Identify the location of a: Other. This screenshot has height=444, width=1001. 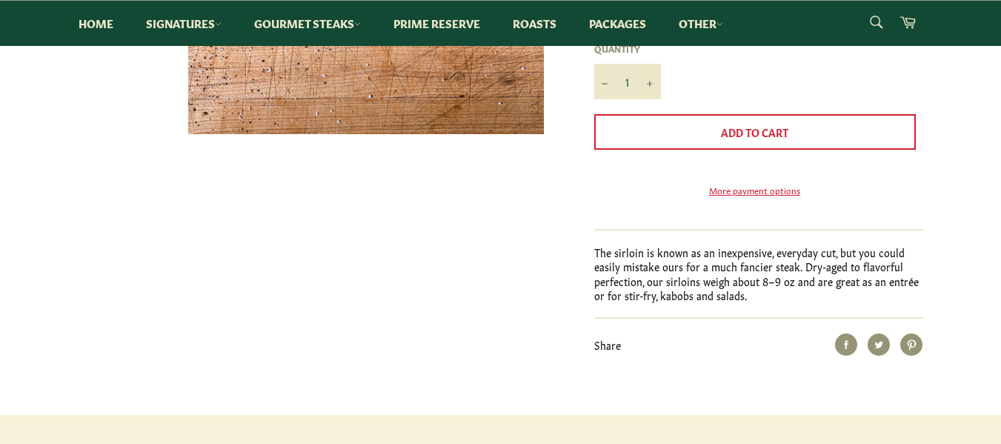
(701, 23).